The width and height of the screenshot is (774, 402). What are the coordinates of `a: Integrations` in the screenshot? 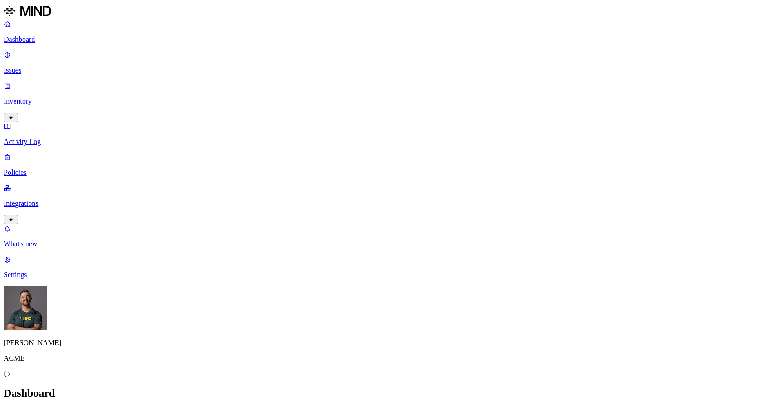 It's located at (387, 203).